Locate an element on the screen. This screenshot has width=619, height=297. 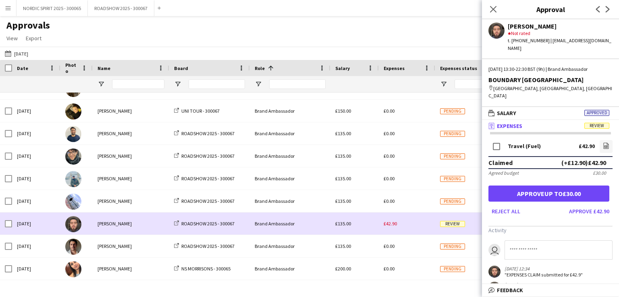
img: Jonathan Nuñez is located at coordinates (73, 157).